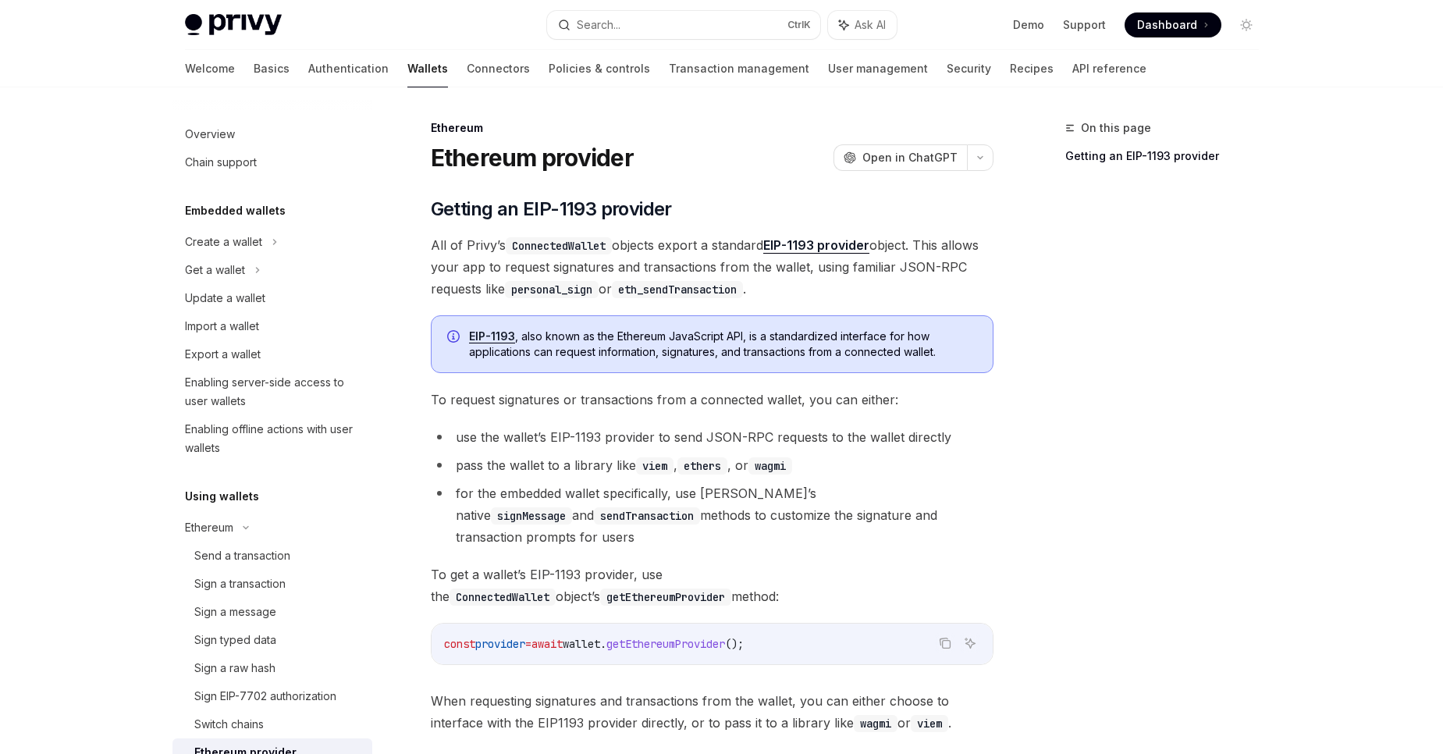 This screenshot has height=754, width=1443. Describe the element at coordinates (532, 516) in the screenshot. I see `code: signMessage` at that location.